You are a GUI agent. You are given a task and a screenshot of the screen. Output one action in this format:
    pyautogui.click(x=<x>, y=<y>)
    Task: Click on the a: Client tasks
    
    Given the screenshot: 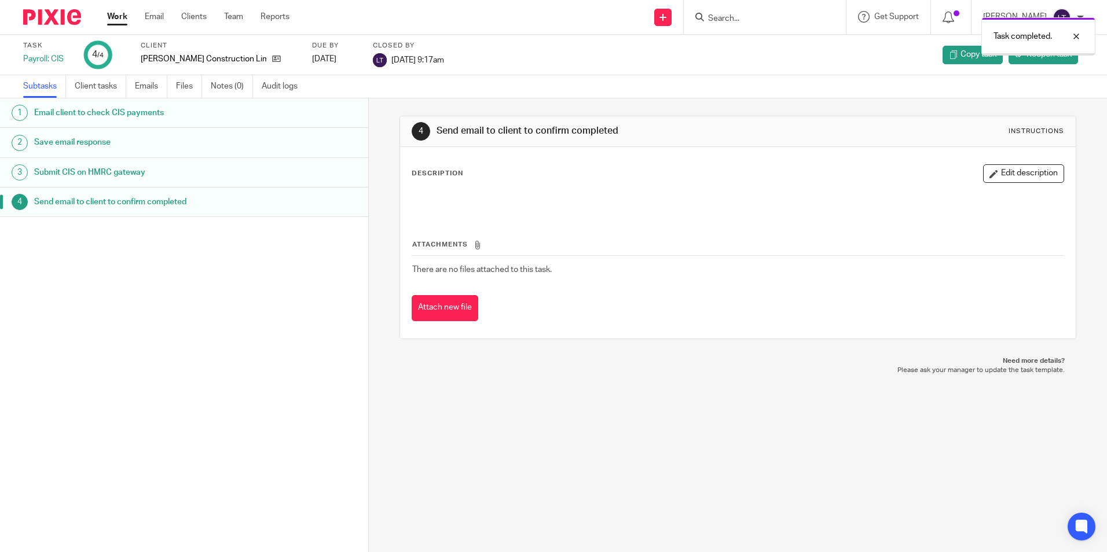 What is the action you would take?
    pyautogui.click(x=100, y=86)
    